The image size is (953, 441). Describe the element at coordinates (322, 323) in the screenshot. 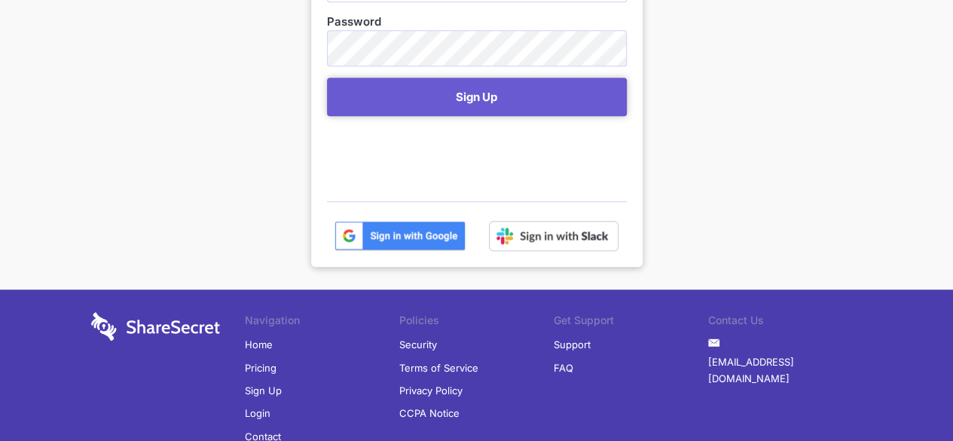

I see `li: Navigation` at that location.